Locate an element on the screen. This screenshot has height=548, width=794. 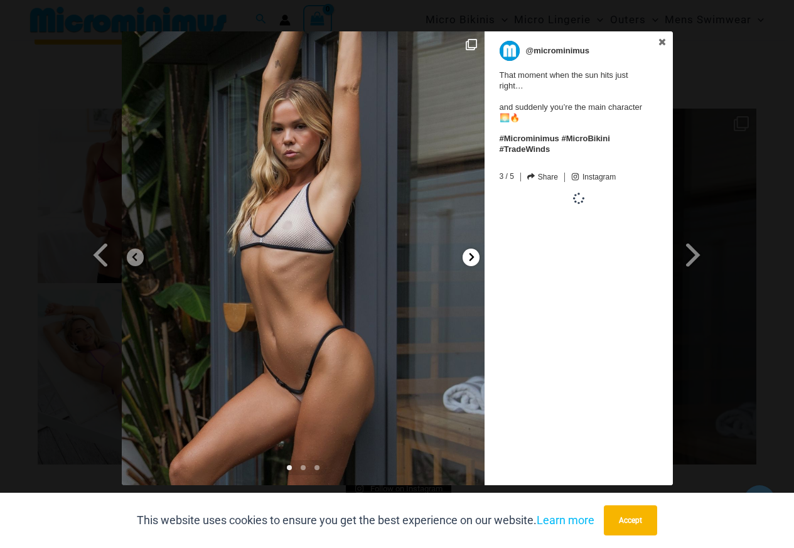
img: microminimus.jpg is located at coordinates (509, 51).